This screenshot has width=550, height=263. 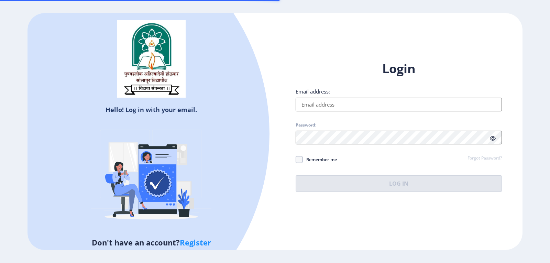 I want to click on span: Remember me, so click(x=320, y=159).